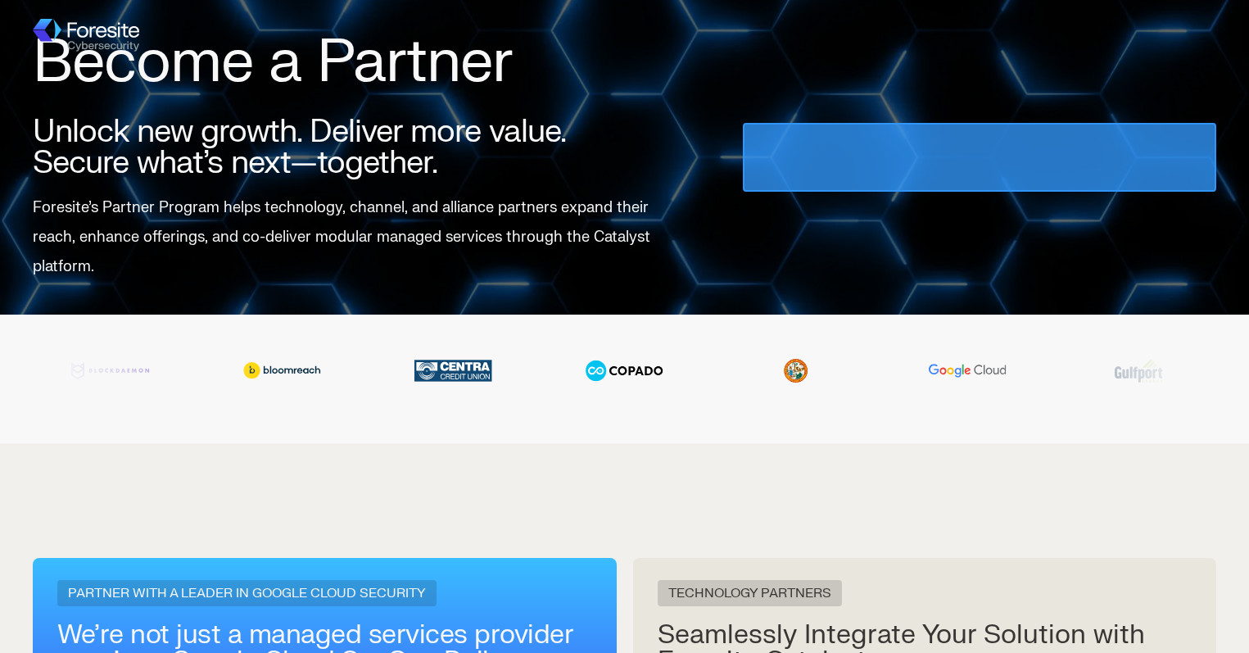  Describe the element at coordinates (966, 370) in the screenshot. I see `div: 7 / 20` at that location.